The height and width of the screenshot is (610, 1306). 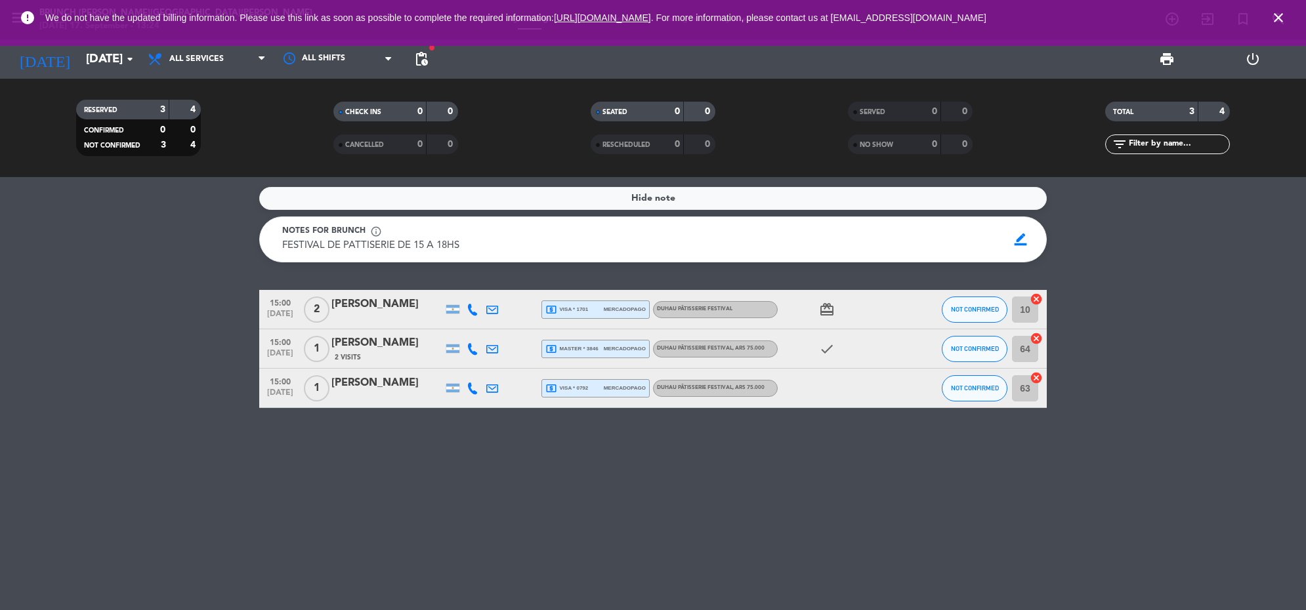 What do you see at coordinates (653, 198) in the screenshot?
I see `span: Hide note` at bounding box center [653, 198].